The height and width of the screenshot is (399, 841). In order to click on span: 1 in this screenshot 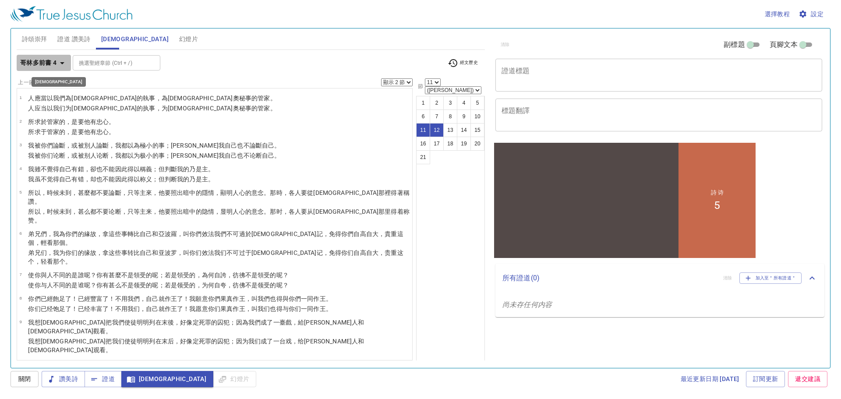, I will do `click(20, 97)`.